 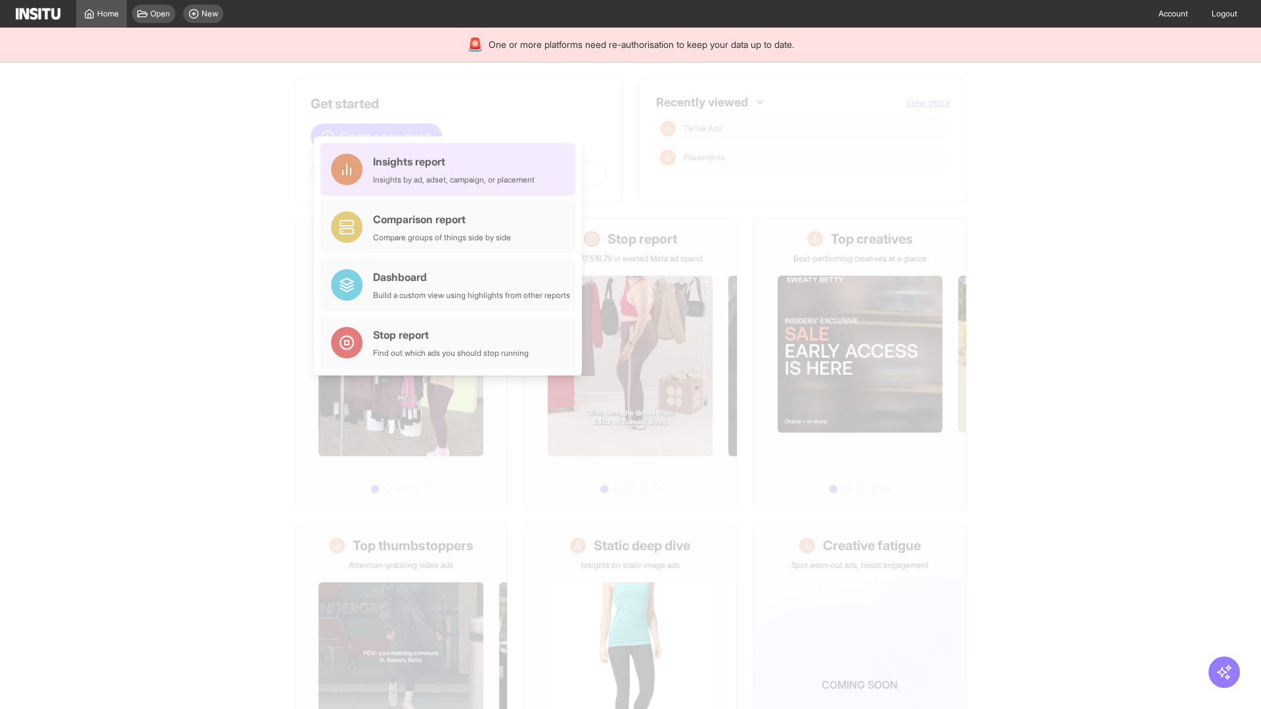 I want to click on div: Compare groups of things side by side, so click(x=442, y=238).